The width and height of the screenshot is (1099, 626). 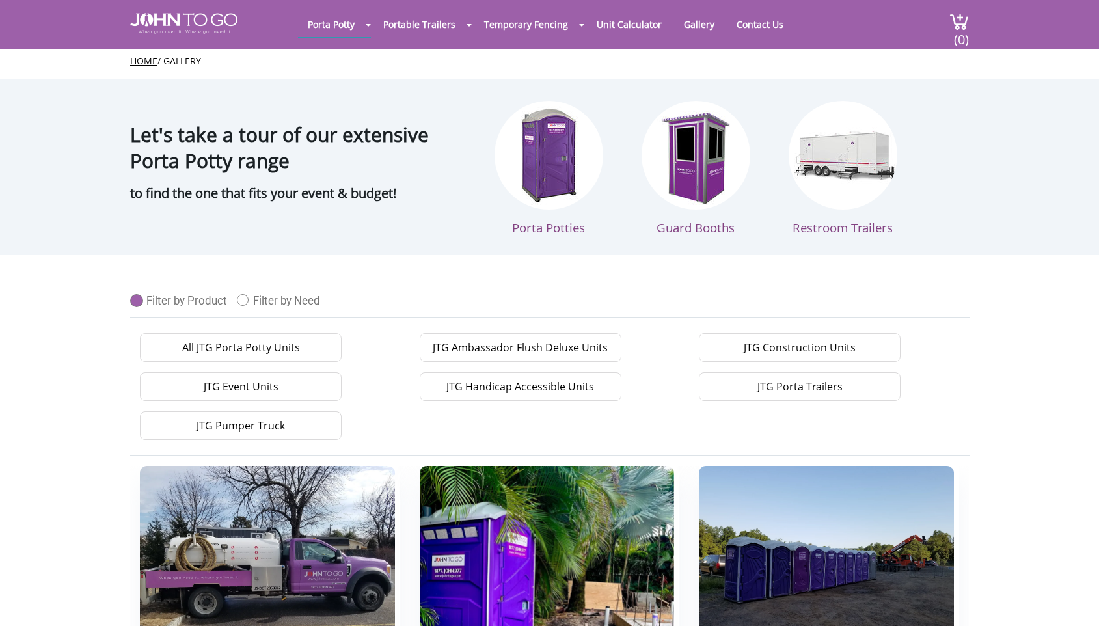 I want to click on a: Filter by Need, so click(x=283, y=297).